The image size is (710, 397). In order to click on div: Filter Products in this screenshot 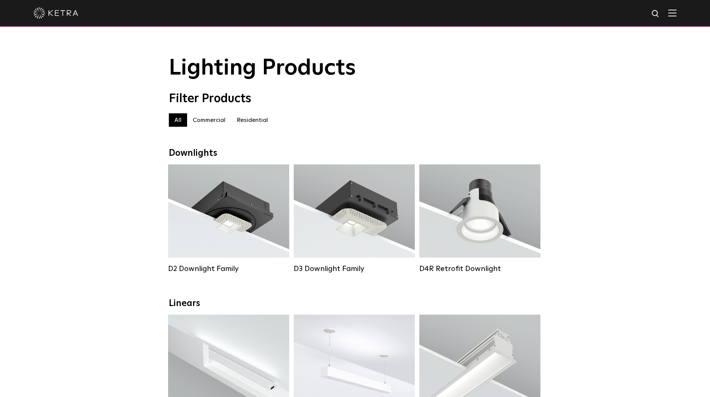, I will do `click(355, 99)`.